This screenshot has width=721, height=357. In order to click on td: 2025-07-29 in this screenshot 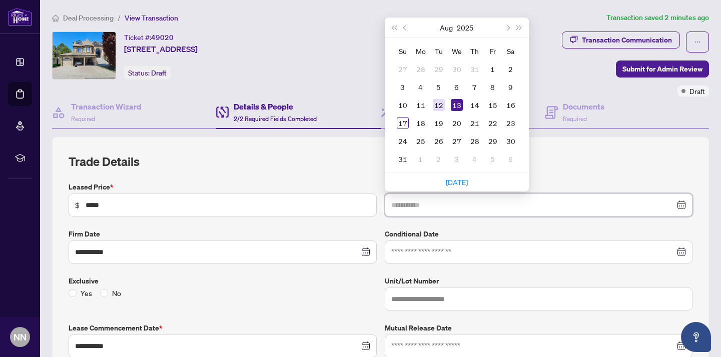, I will do `click(439, 69)`.